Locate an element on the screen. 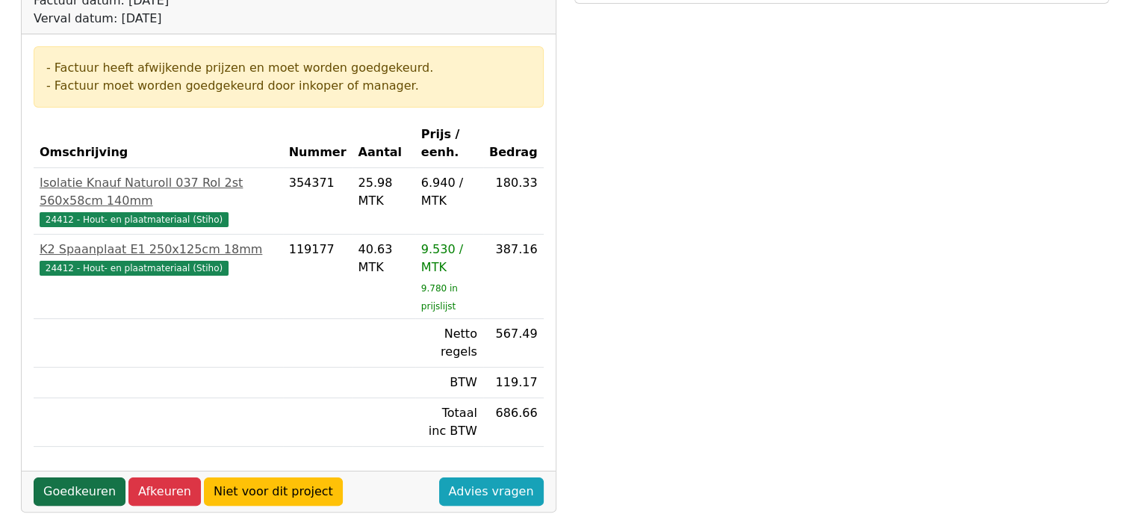 This screenshot has height=529, width=1130. div: 9.530 / MTK is located at coordinates (449, 258).